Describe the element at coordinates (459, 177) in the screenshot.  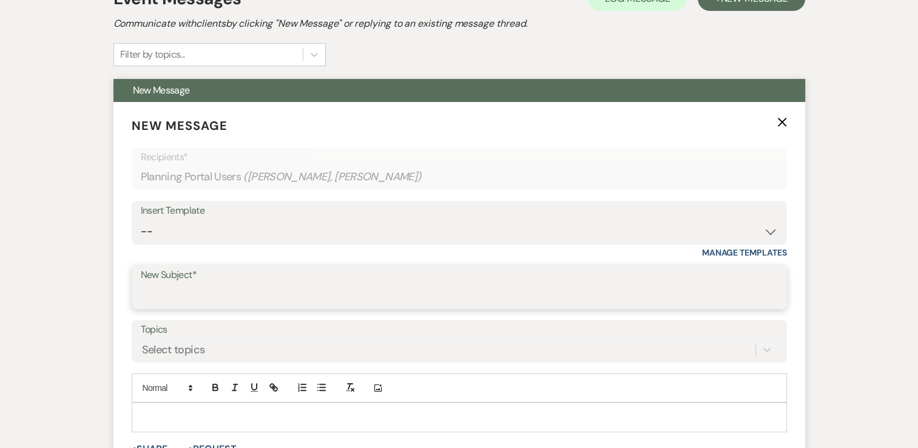
I see `div: Planning Portal Users` at that location.